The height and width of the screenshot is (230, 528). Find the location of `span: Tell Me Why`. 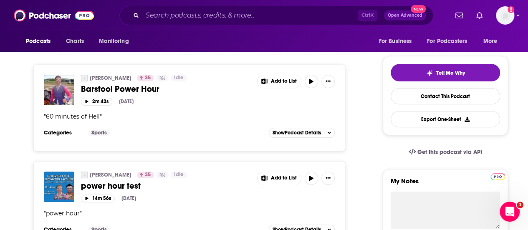

span: Tell Me Why is located at coordinates (450, 73).